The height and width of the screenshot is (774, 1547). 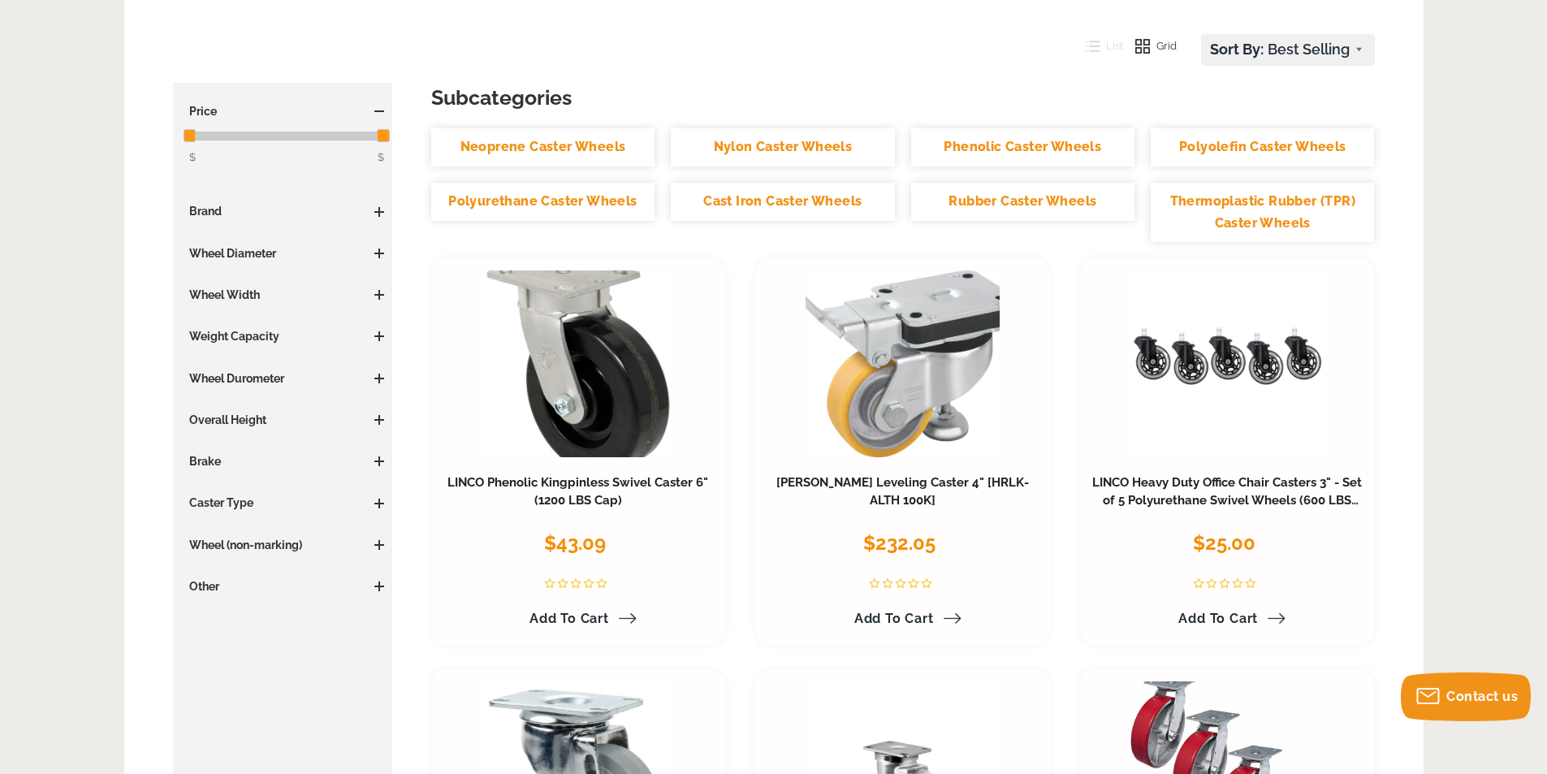 I want to click on button: Contact us, so click(x=1466, y=697).